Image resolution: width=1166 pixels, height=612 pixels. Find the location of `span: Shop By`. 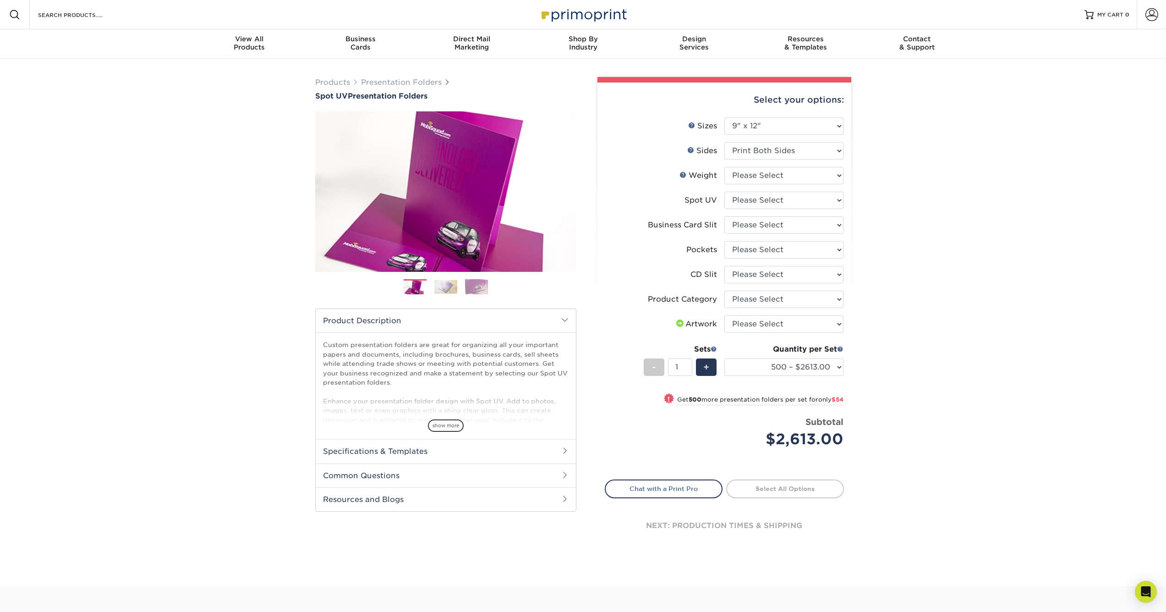

span: Shop By is located at coordinates (583, 39).